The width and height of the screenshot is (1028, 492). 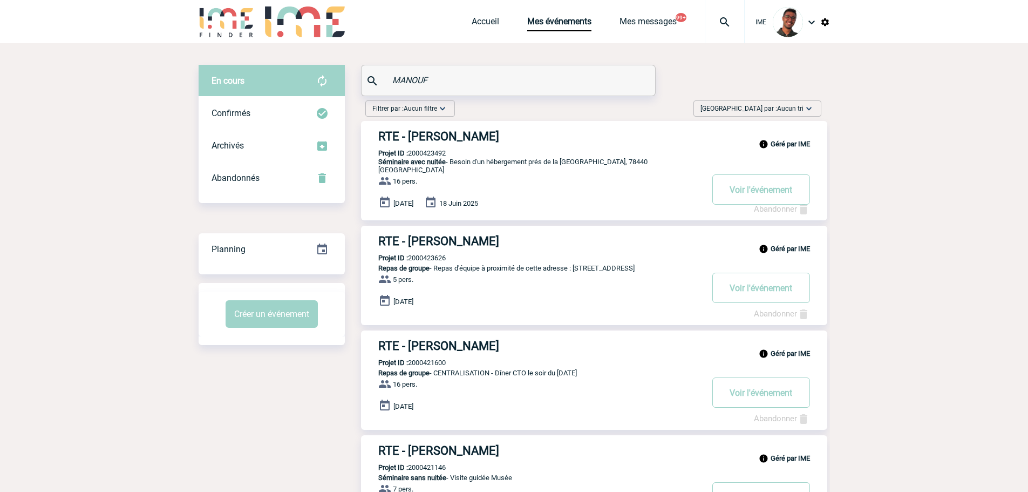 I want to click on span: En cours, so click(x=228, y=80).